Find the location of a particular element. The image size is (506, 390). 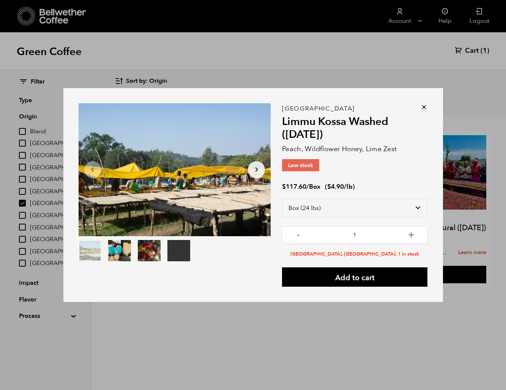

button: Add to cart is located at coordinates (355, 277).